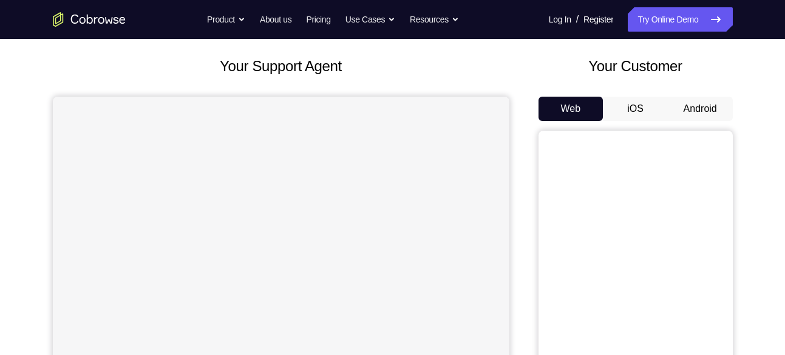 This screenshot has width=785, height=355. What do you see at coordinates (571, 109) in the screenshot?
I see `button: Web` at bounding box center [571, 109].